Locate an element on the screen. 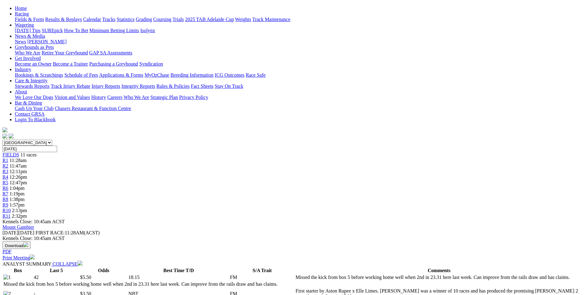  a: Applications & Forms is located at coordinates (121, 75).